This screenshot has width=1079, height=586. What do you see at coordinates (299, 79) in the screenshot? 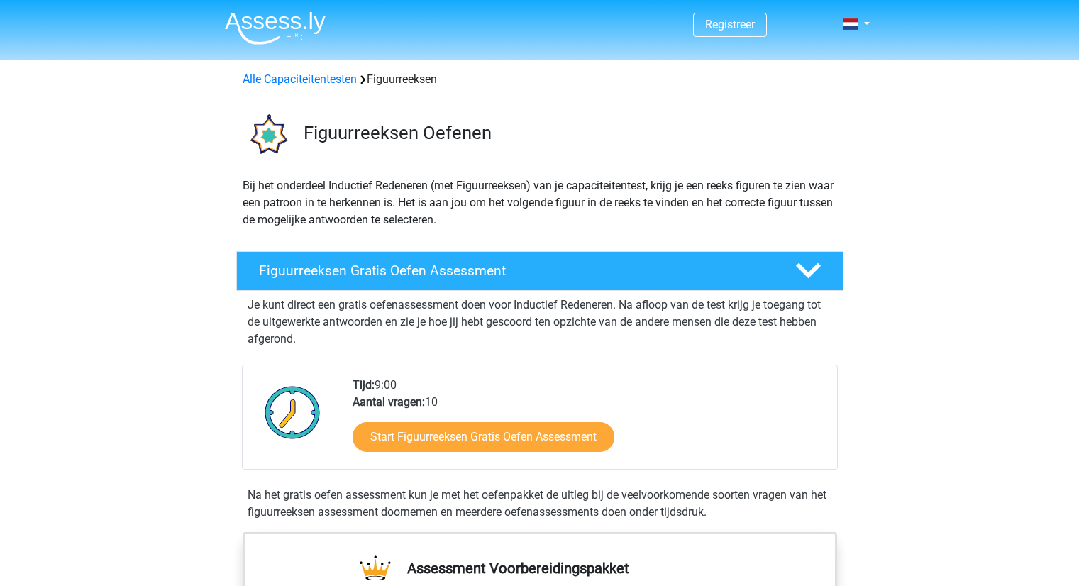
I see `a: Alle Capaciteitentesten` at bounding box center [299, 79].